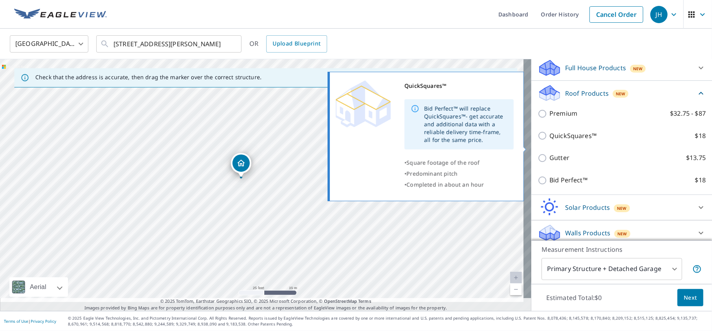 This screenshot has width=712, height=331. Describe the element at coordinates (563, 113) in the screenshot. I see `p: Premium` at that location.